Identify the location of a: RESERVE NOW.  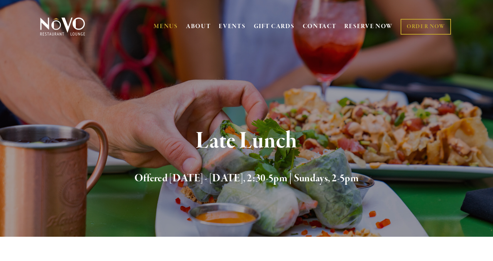
(369, 27).